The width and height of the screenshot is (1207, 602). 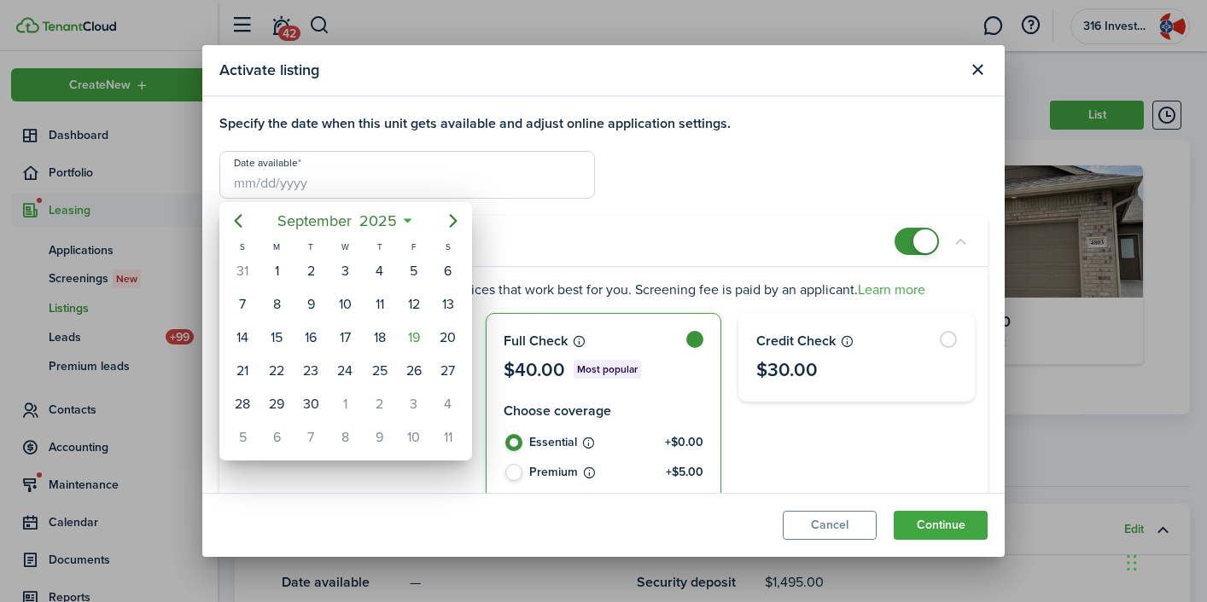 I want to click on div: Wednesday, October 8, 2025, so click(x=345, y=438).